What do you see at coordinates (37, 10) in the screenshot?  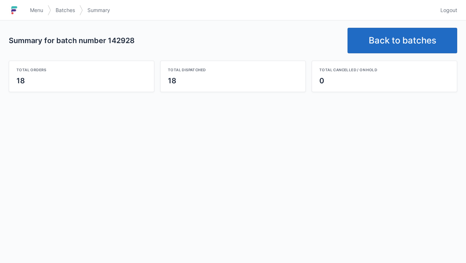 I see `a: Menu` at bounding box center [37, 10].